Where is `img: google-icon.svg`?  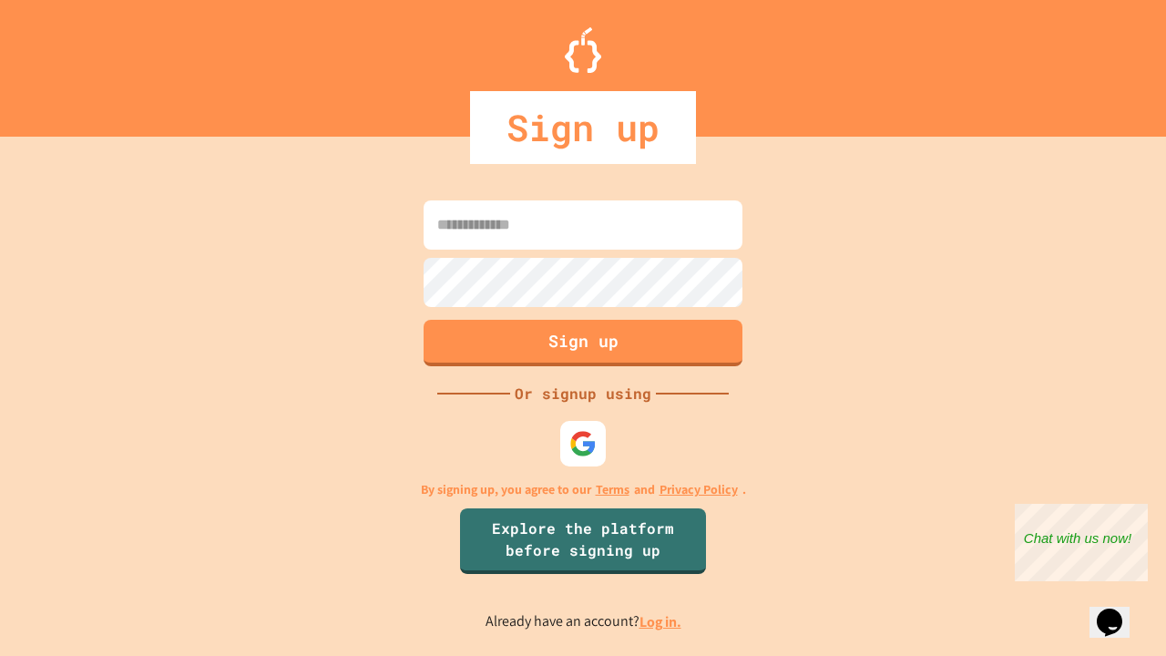 img: google-icon.svg is located at coordinates (583, 444).